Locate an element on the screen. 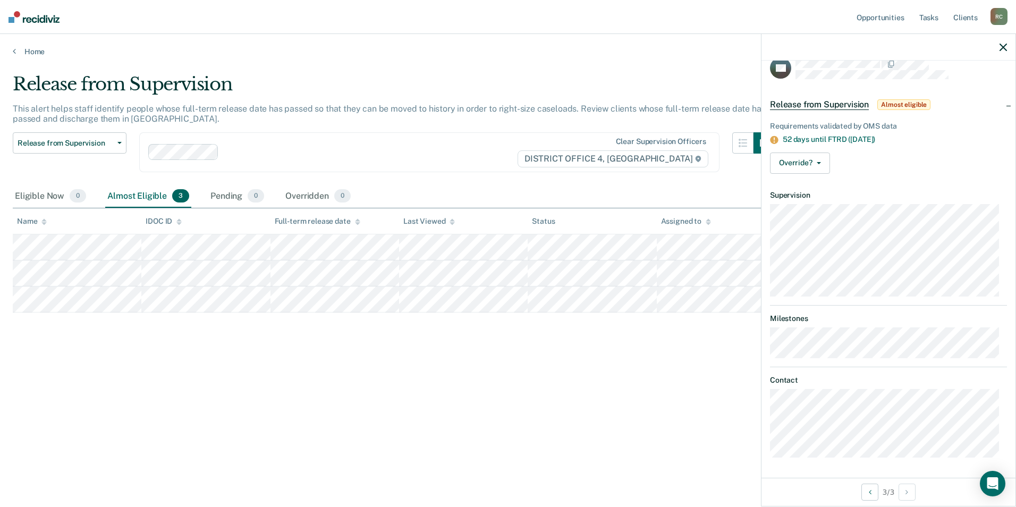 The height and width of the screenshot is (507, 1016). div: R C is located at coordinates (999, 16).